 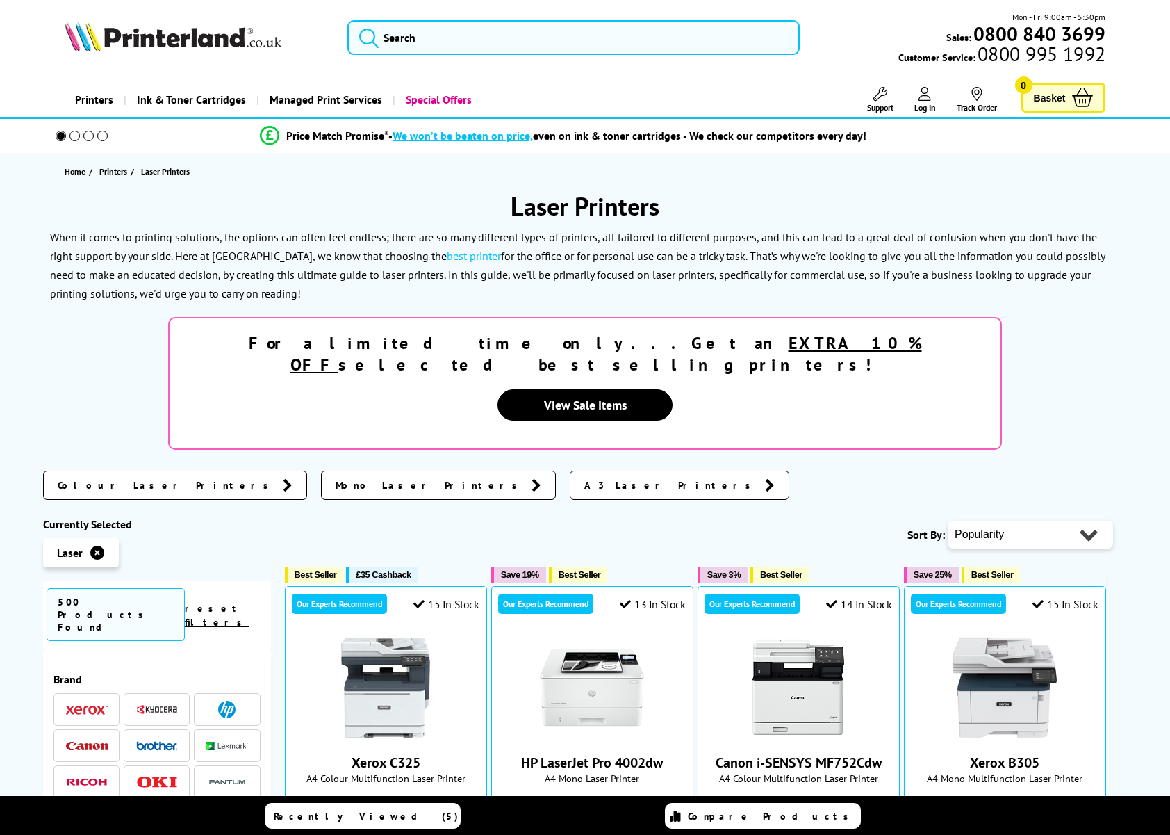 I want to click on a: Mono Laser Printers, so click(x=439, y=485).